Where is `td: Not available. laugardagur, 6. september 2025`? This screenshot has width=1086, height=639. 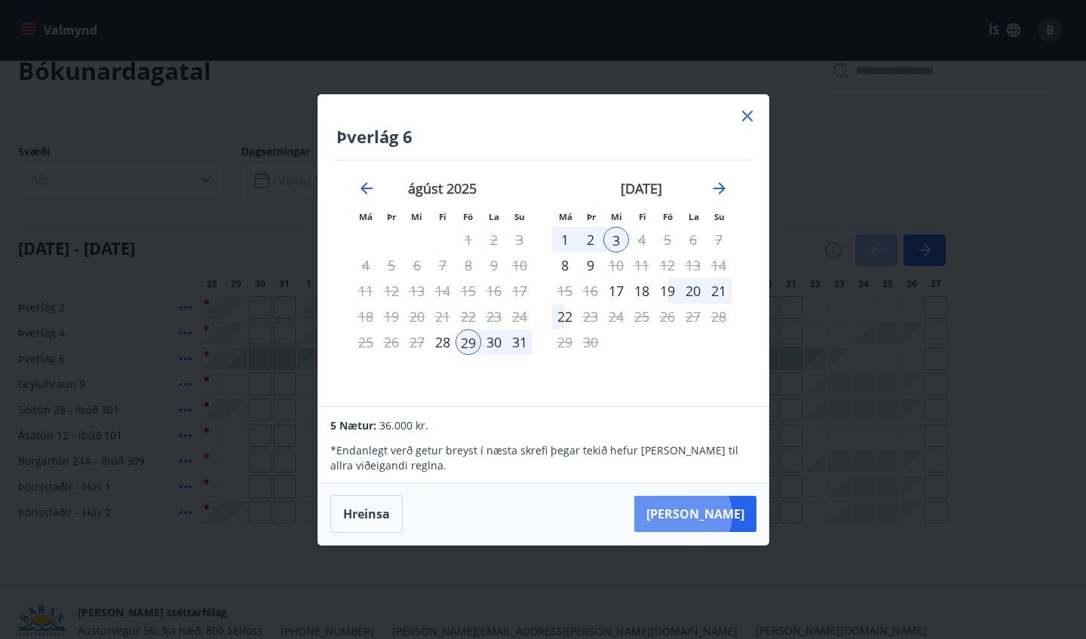 td: Not available. laugardagur, 6. september 2025 is located at coordinates (693, 240).